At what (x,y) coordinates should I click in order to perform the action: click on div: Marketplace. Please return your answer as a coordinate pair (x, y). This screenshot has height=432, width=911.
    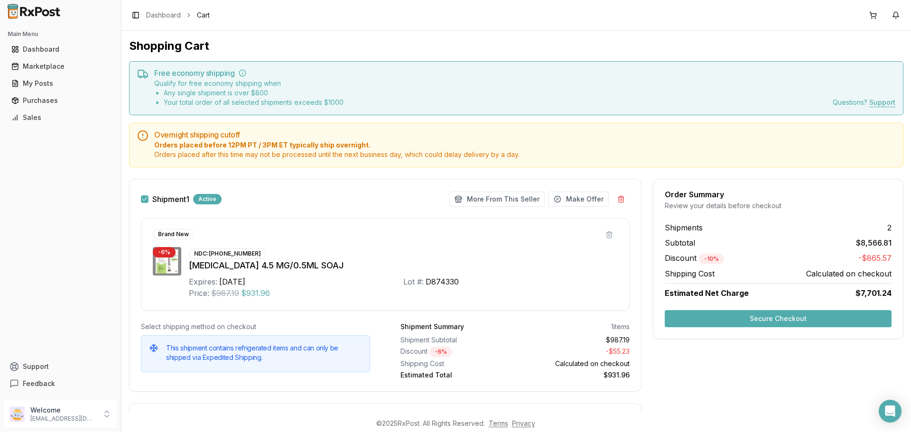
    Looking at the image, I should click on (60, 66).